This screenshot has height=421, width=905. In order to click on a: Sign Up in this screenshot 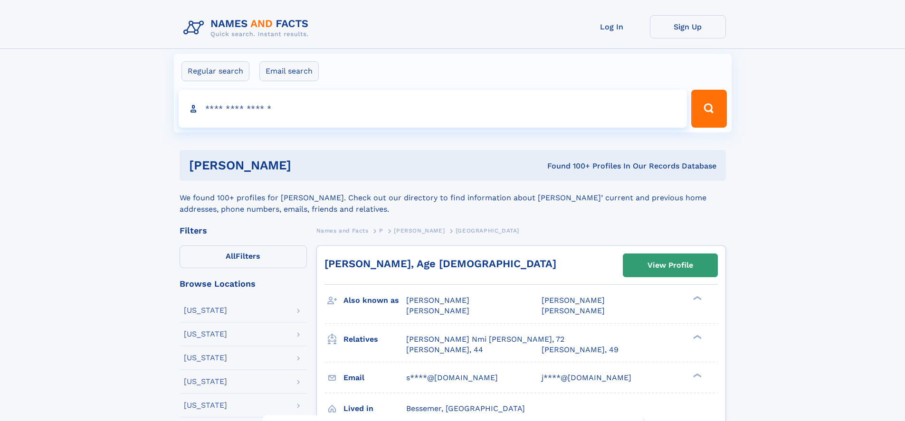, I will do `click(688, 27)`.